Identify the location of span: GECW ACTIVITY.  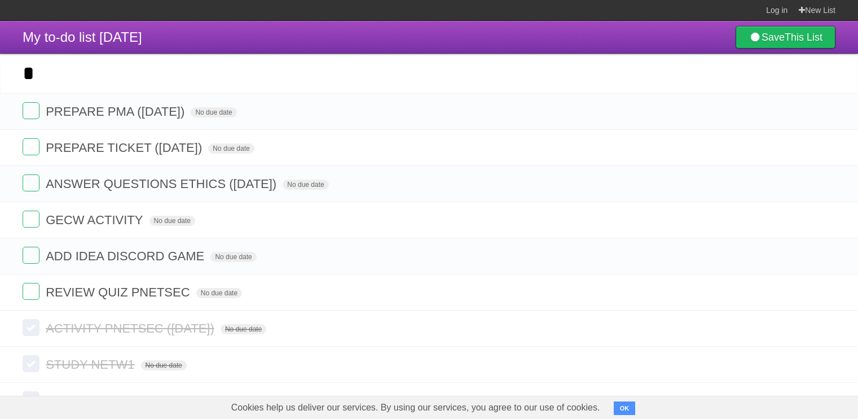
(95, 219).